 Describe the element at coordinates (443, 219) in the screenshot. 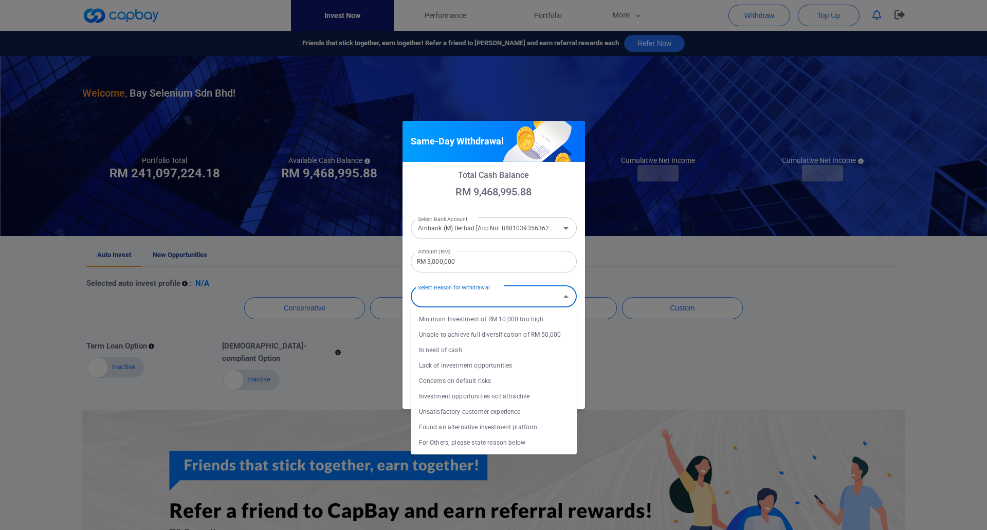

I see `label: Select Bank Account` at that location.